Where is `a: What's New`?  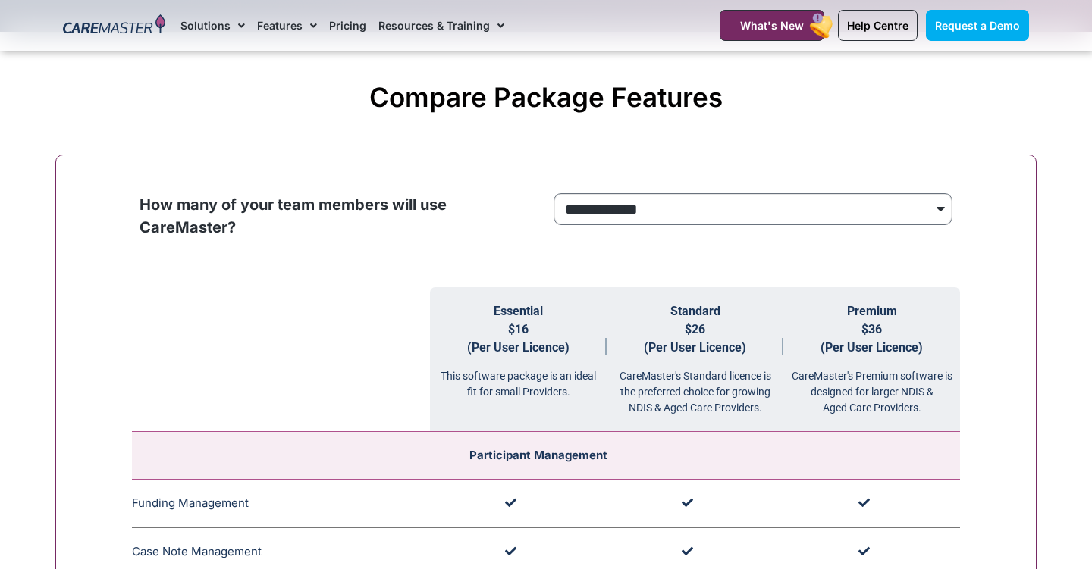
a: What's New is located at coordinates (772, 25).